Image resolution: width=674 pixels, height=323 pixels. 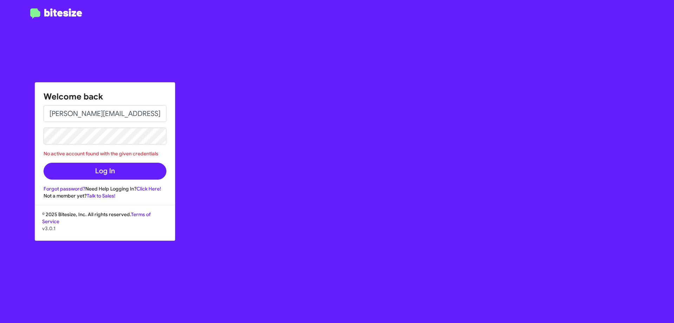 I want to click on a: Talk to Sales!, so click(x=101, y=196).